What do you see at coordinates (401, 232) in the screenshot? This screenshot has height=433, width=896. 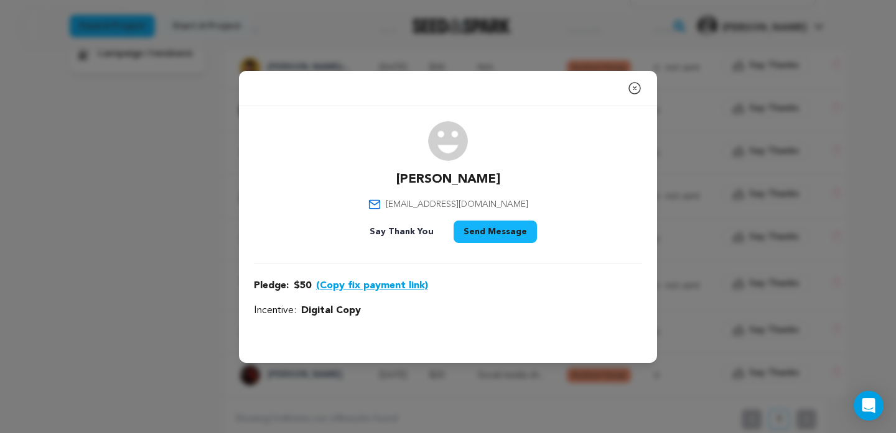 I see `button: Say Thank You` at bounding box center [401, 232].